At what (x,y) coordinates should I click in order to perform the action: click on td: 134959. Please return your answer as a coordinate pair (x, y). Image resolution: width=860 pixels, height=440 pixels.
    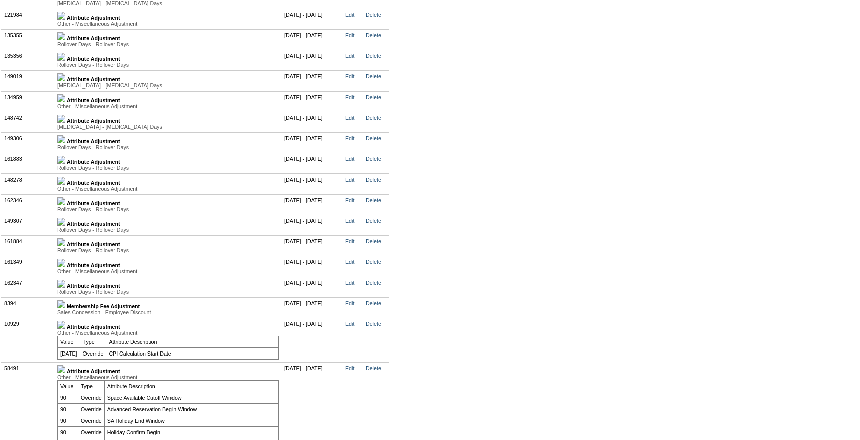
    Looking at the image, I should click on (28, 101).